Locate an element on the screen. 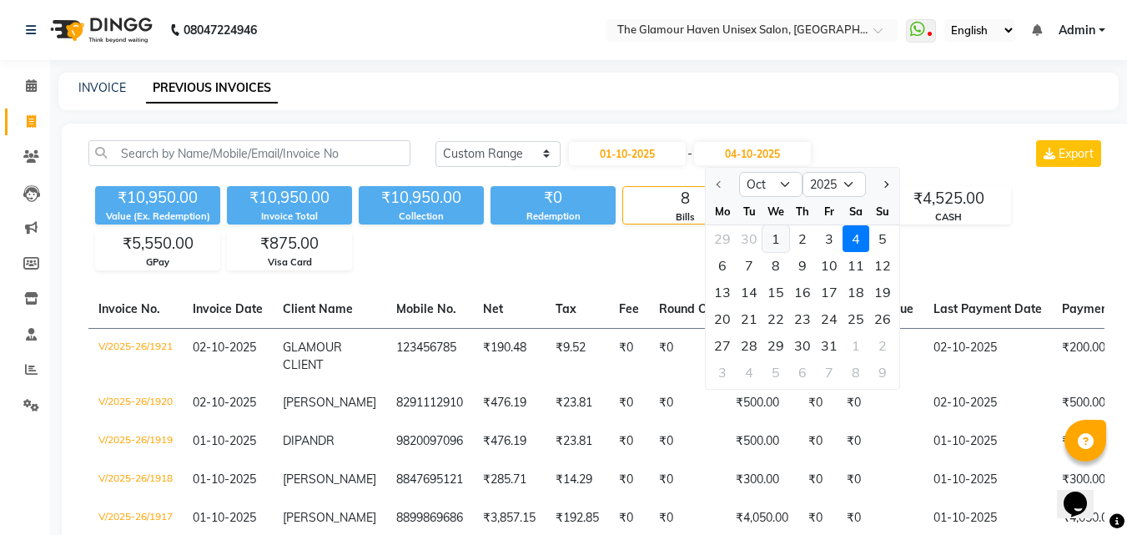 This screenshot has width=1127, height=535. div: 28 is located at coordinates (749, 345).